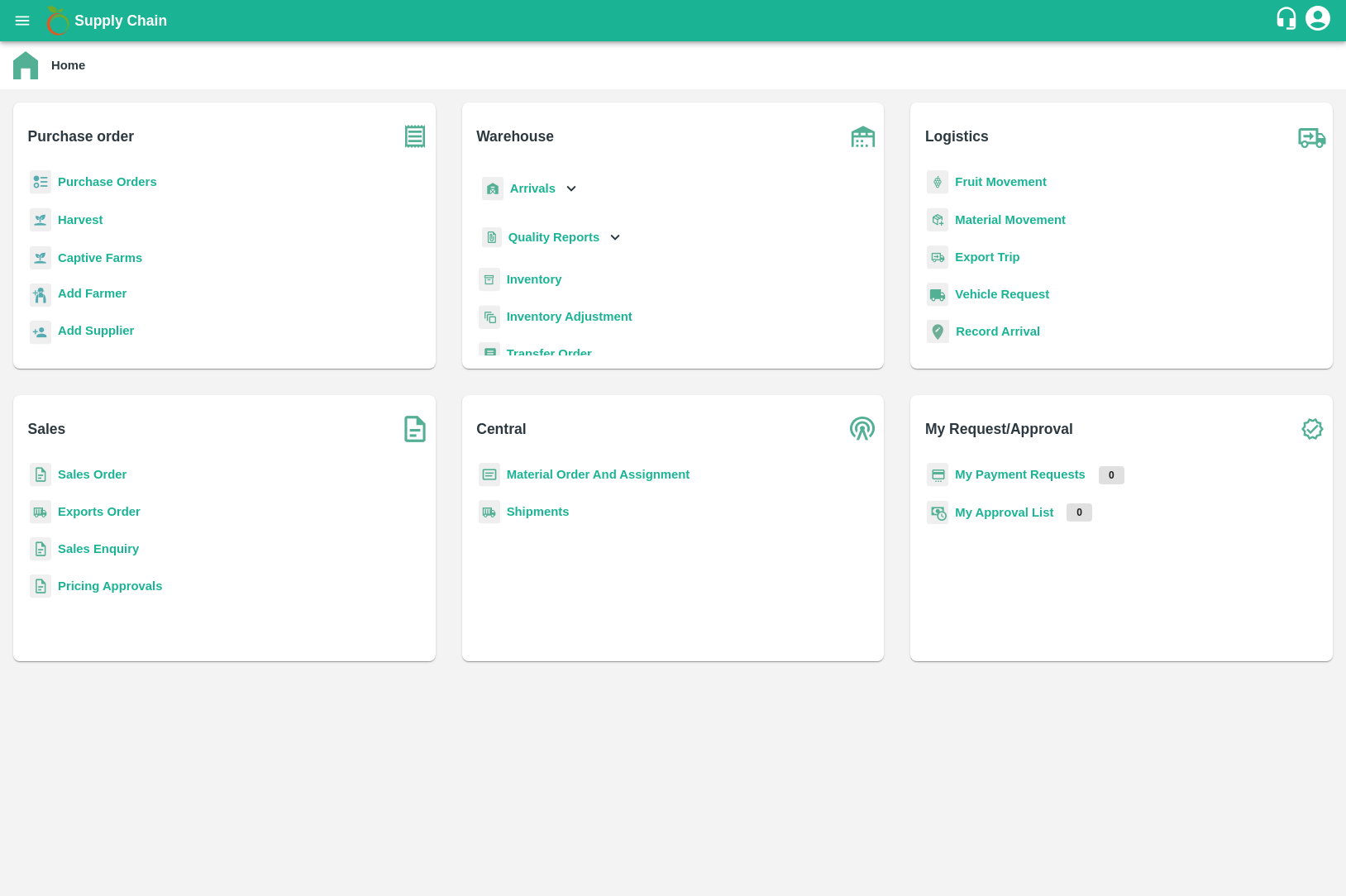 This screenshot has height=896, width=1346. Describe the element at coordinates (863, 137) in the screenshot. I see `img: warehouse` at that location.